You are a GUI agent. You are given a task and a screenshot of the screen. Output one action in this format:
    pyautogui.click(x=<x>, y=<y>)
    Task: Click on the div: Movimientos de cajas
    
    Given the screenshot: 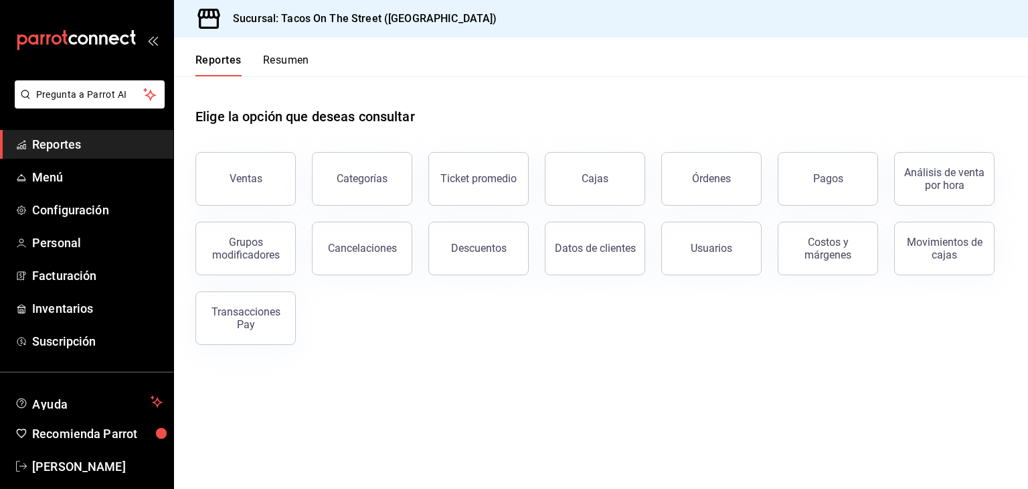 What is the action you would take?
    pyautogui.click(x=944, y=248)
    